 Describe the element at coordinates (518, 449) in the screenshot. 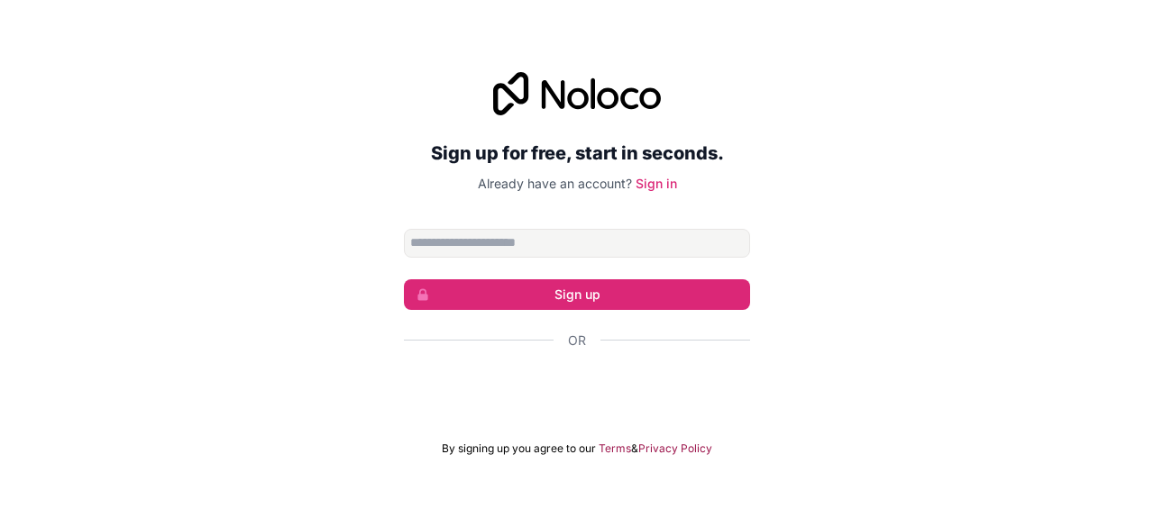

I see `span: By signing up you agree to our` at that location.